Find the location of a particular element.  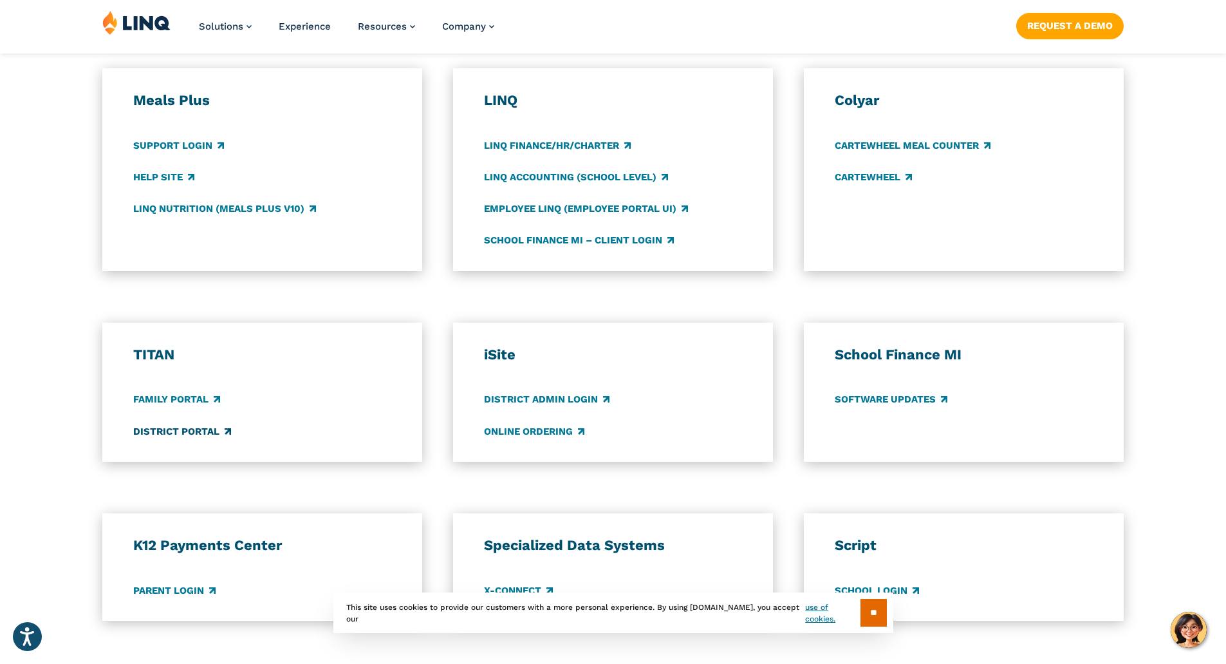

nav: Button Navigation is located at coordinates (1070, 24).